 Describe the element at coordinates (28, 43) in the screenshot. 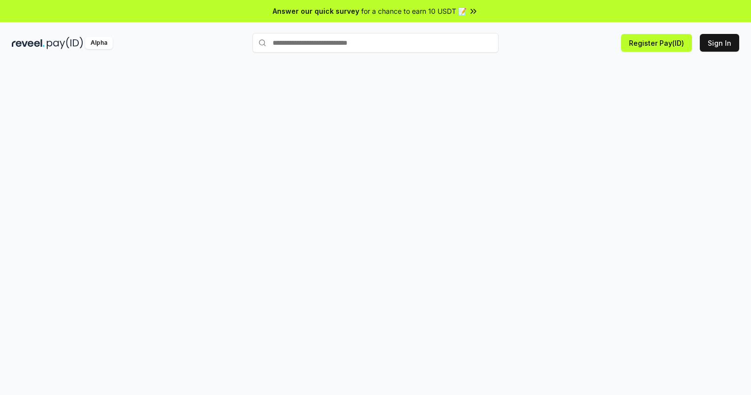

I see `img: reveel_dark` at that location.